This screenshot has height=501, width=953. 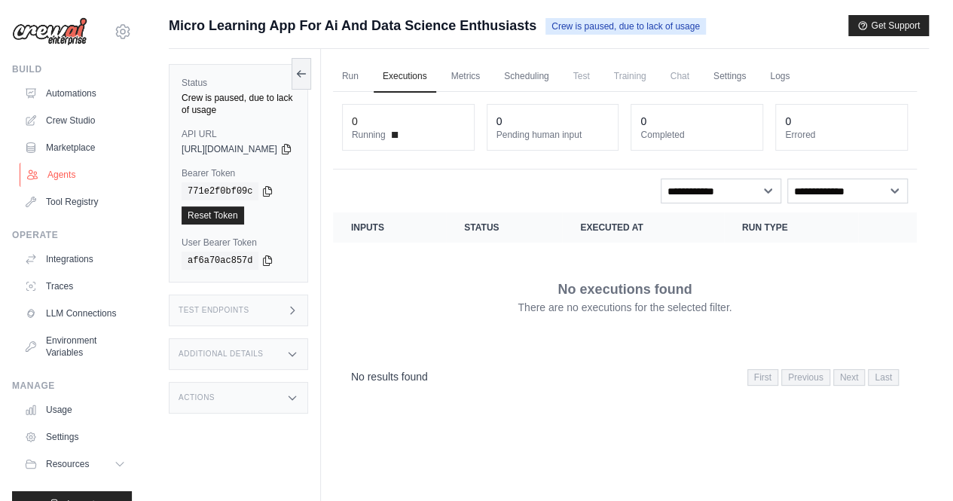 What do you see at coordinates (842, 135) in the screenshot?
I see `dt: Errored` at bounding box center [842, 135].